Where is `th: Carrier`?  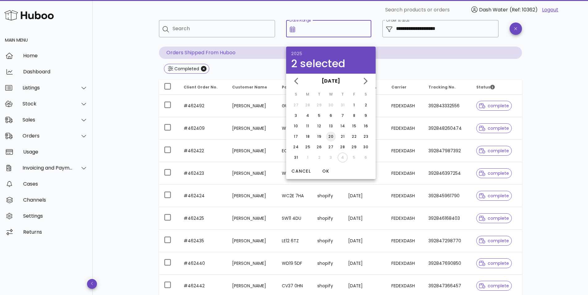 th: Carrier is located at coordinates (405, 87).